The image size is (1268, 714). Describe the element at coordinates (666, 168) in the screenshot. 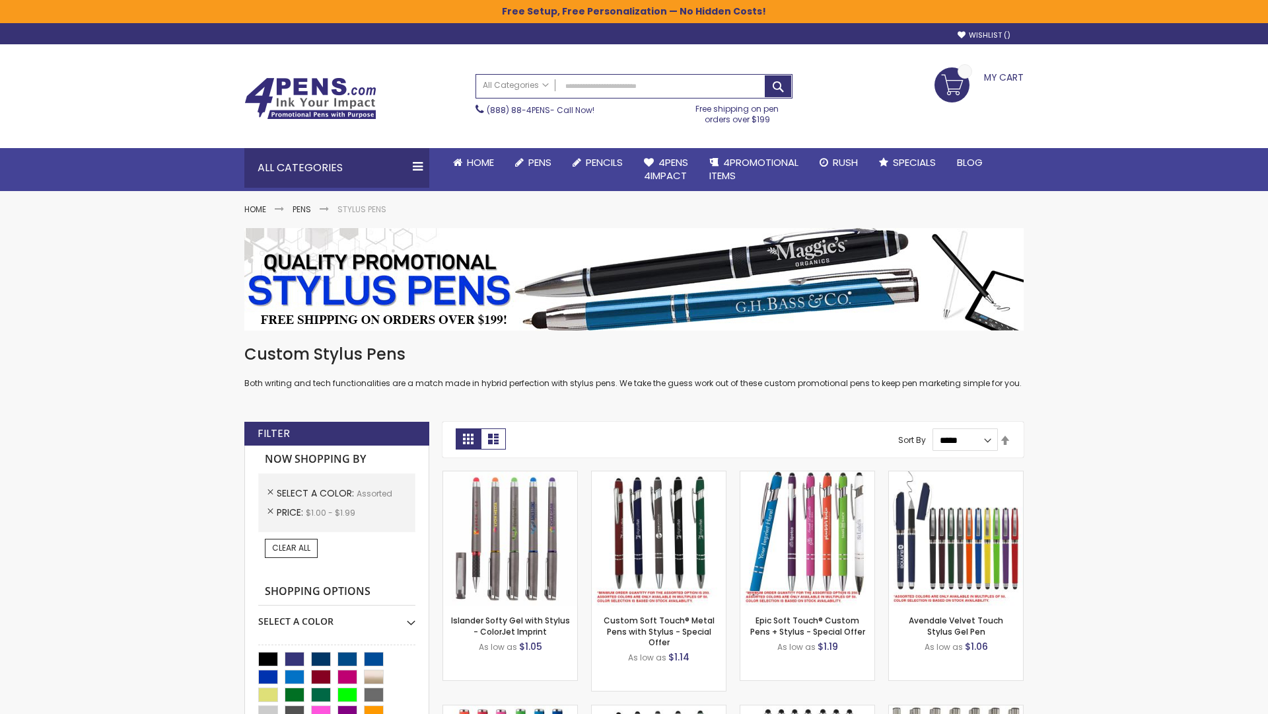

I see `span: 4Pens 4impact` at that location.